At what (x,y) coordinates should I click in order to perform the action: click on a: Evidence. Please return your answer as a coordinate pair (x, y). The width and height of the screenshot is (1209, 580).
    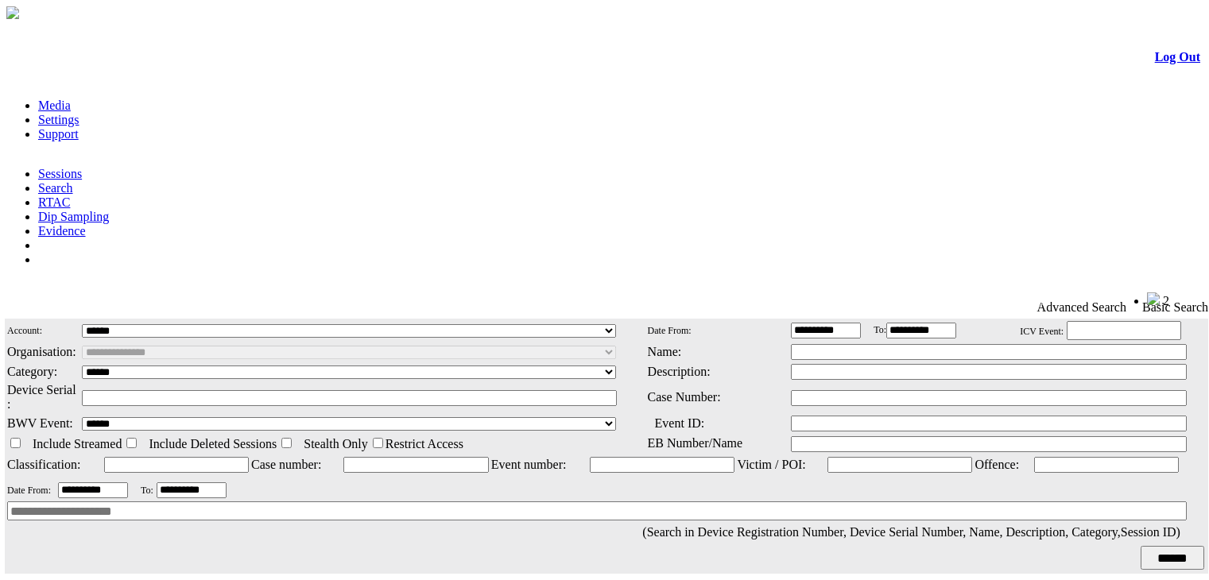
    Looking at the image, I should click on (62, 231).